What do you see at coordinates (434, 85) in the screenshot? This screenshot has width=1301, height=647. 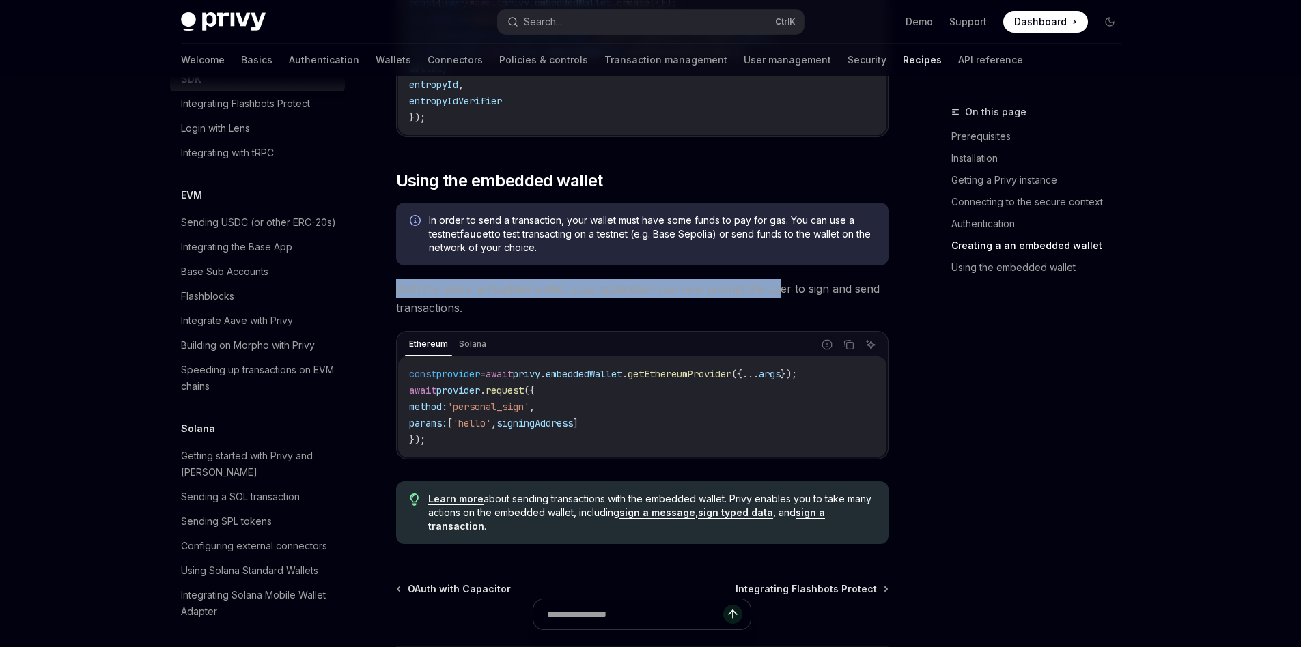 I see `span: entropyId` at bounding box center [434, 85].